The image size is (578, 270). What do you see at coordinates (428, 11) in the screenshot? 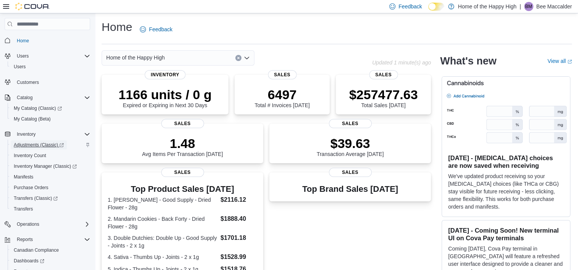
I see `span: Dark Mode` at bounding box center [428, 11].